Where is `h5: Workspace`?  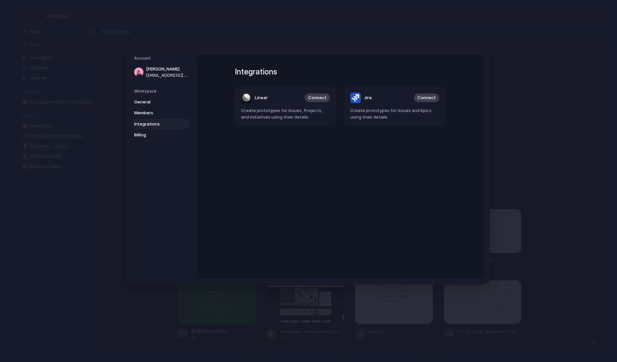
h5: Workspace is located at coordinates (162, 91).